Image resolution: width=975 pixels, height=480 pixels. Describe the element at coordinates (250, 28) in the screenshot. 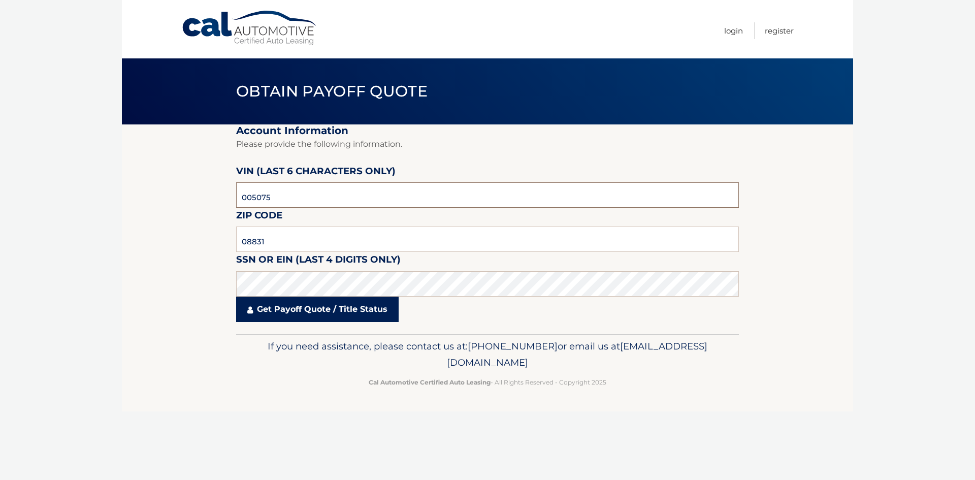

I see `a: Cal Automotive` at that location.